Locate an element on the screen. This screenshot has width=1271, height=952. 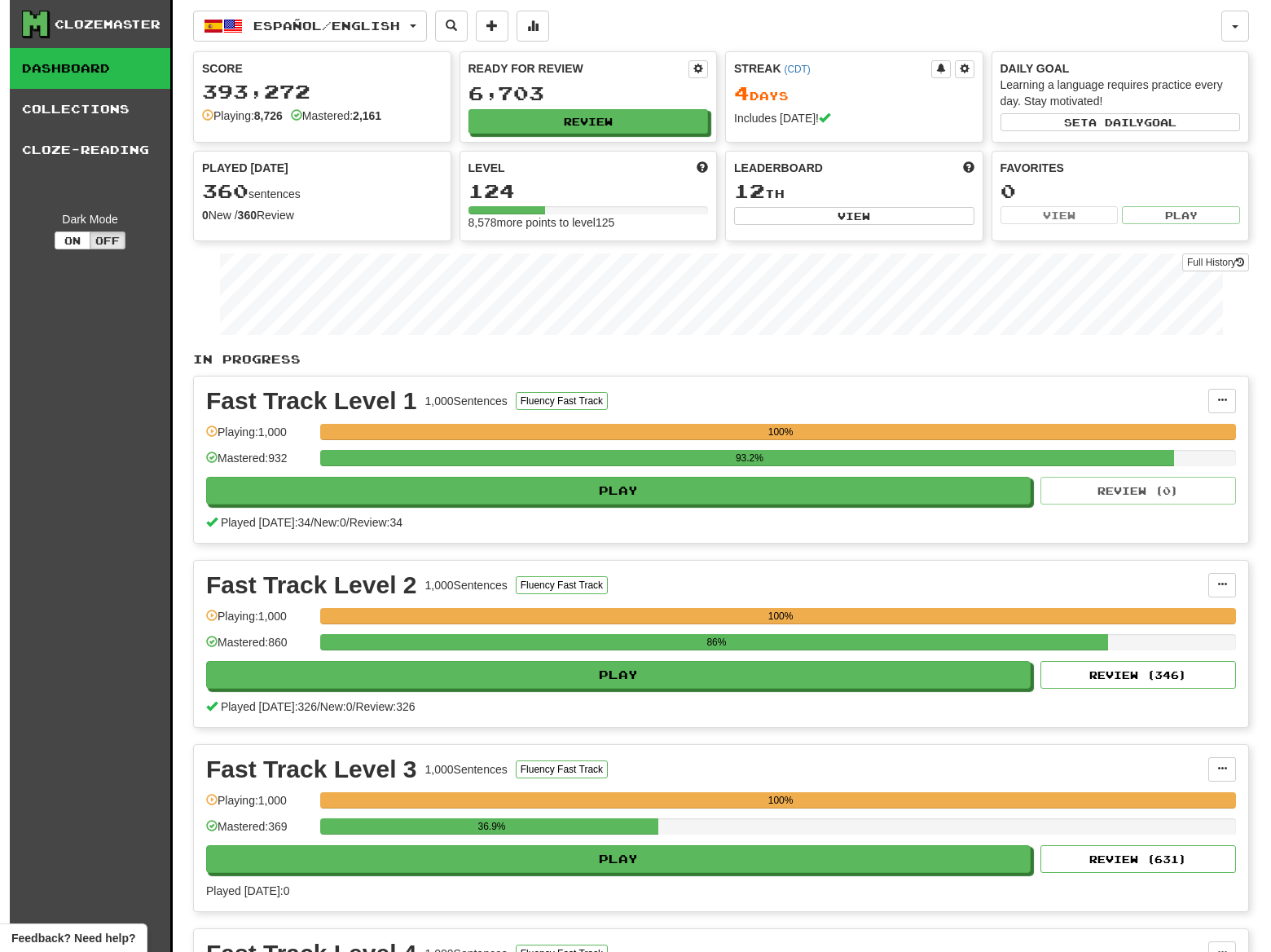
div: 6,703 is located at coordinates (588, 93).